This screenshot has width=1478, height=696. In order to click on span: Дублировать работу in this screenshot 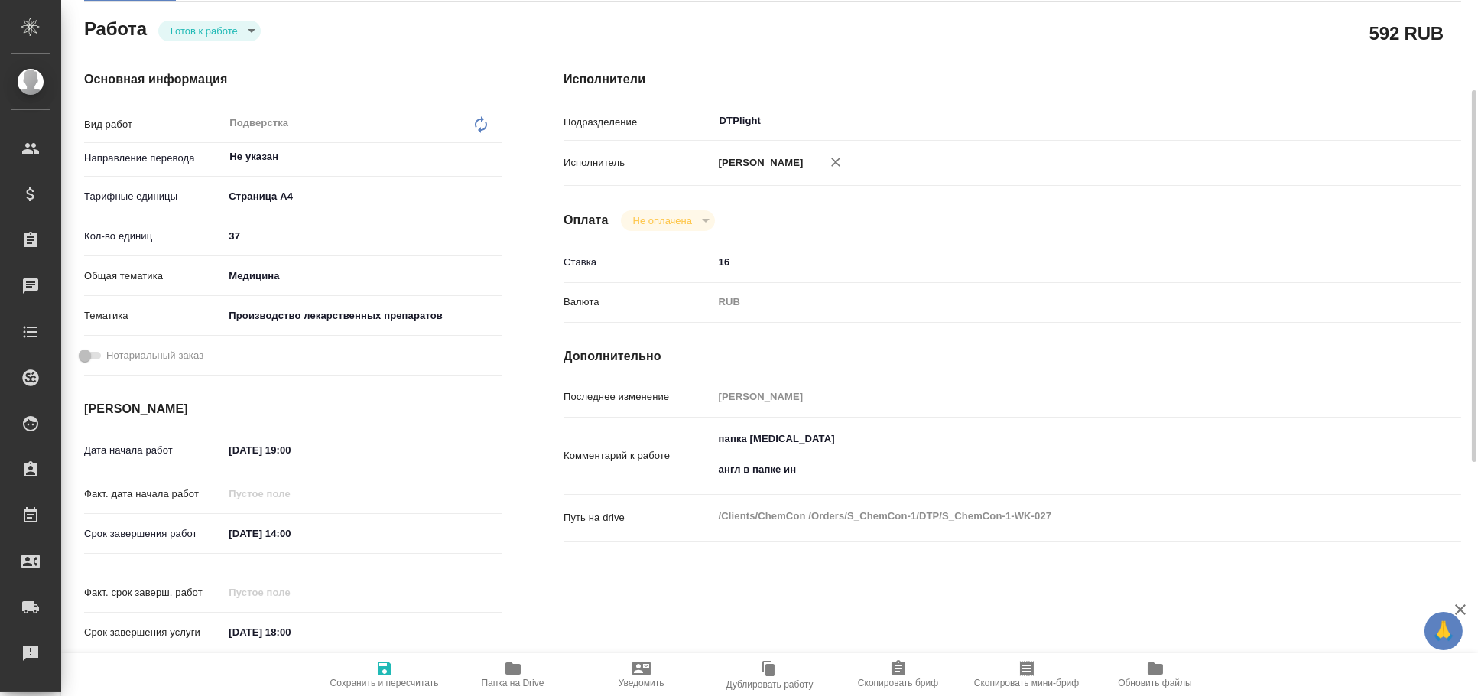, I will do `click(770, 684)`.